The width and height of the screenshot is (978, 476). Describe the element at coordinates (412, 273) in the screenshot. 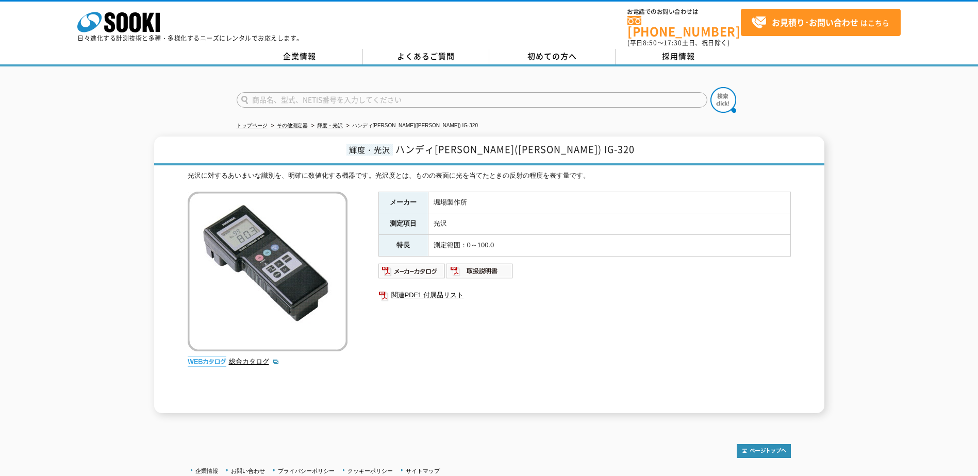

I see `a: メーカーカタログ` at that location.